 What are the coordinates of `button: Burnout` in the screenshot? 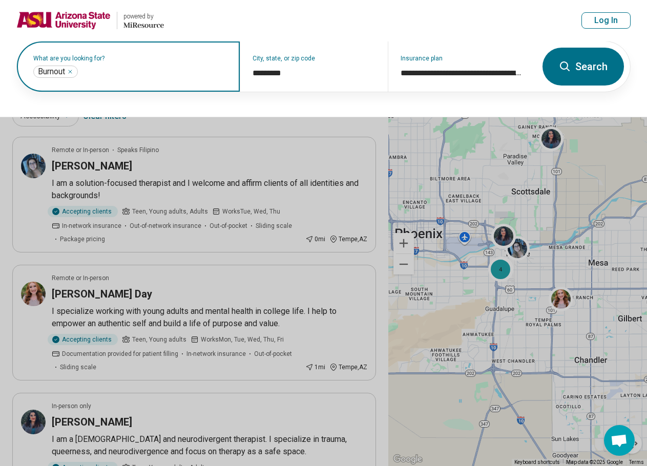 It's located at (70, 72).